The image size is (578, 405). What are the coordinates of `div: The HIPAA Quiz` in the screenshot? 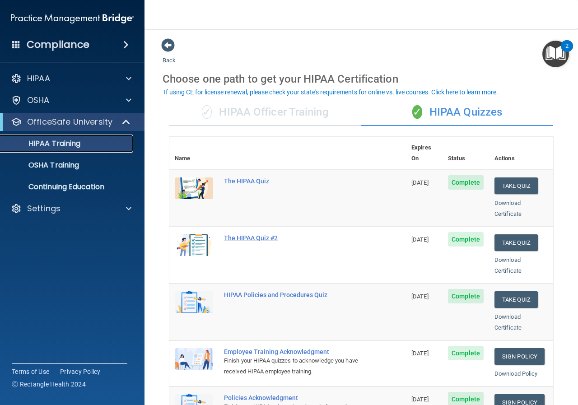 It's located at (292, 181).